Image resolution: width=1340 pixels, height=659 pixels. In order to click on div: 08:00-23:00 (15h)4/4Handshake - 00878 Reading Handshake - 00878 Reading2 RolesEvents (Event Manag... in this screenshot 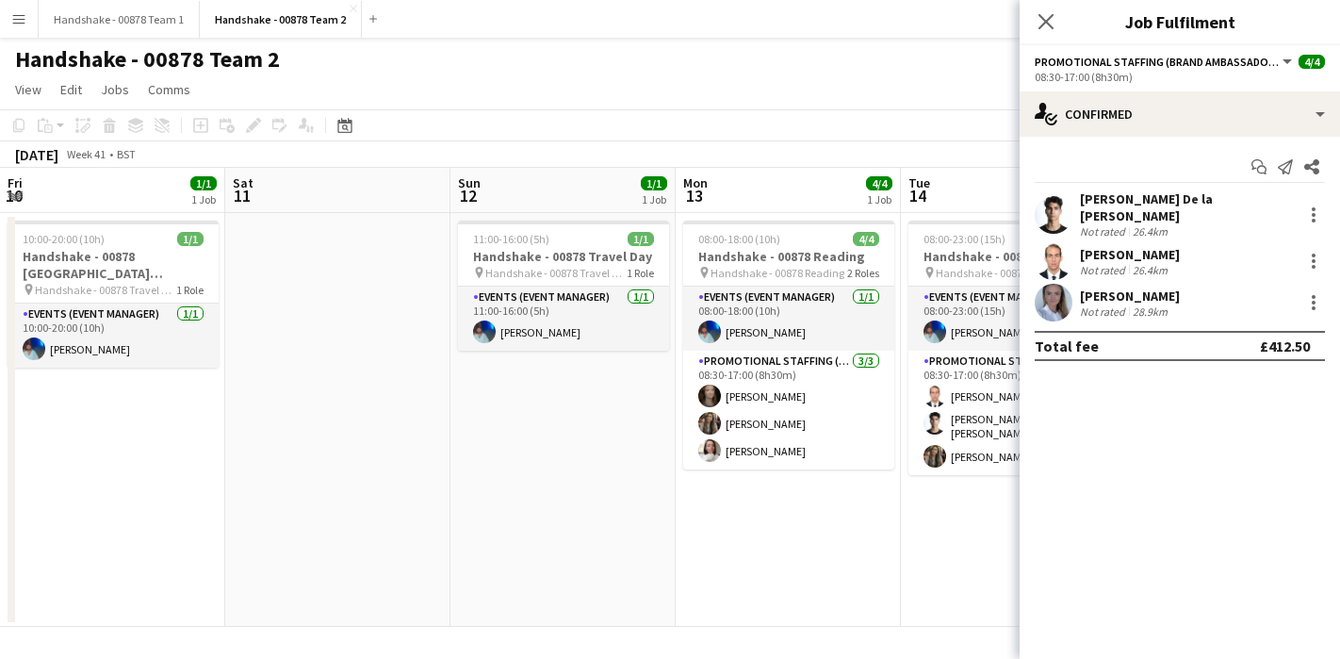, I will do `click(1014, 348)`.